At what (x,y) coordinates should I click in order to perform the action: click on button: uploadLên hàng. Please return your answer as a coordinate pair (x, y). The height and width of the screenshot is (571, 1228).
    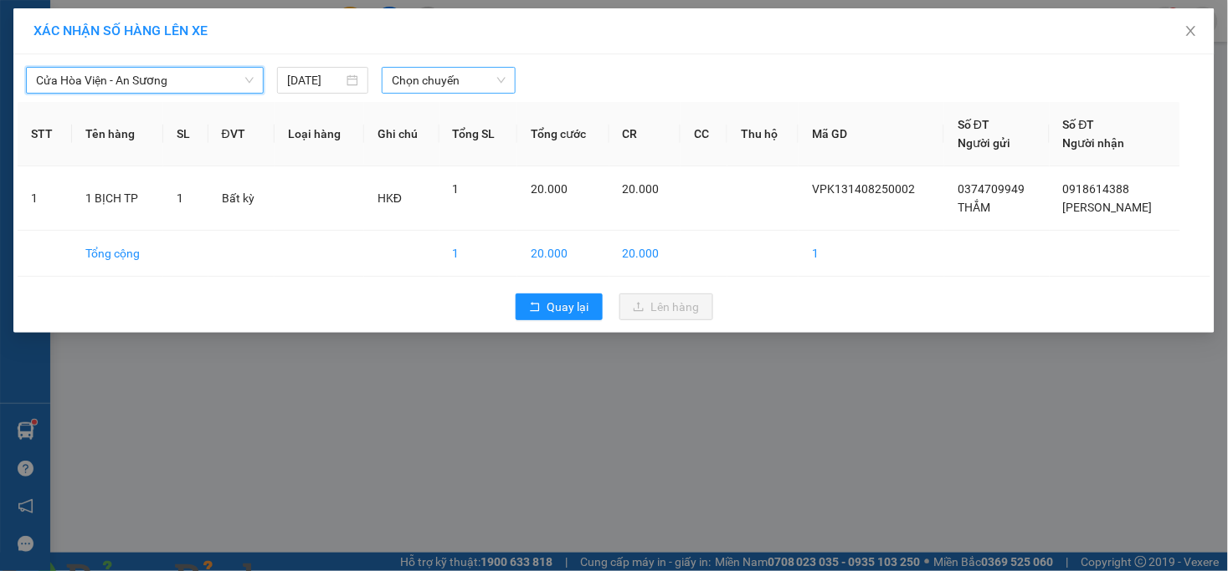
    Looking at the image, I should click on (666, 307).